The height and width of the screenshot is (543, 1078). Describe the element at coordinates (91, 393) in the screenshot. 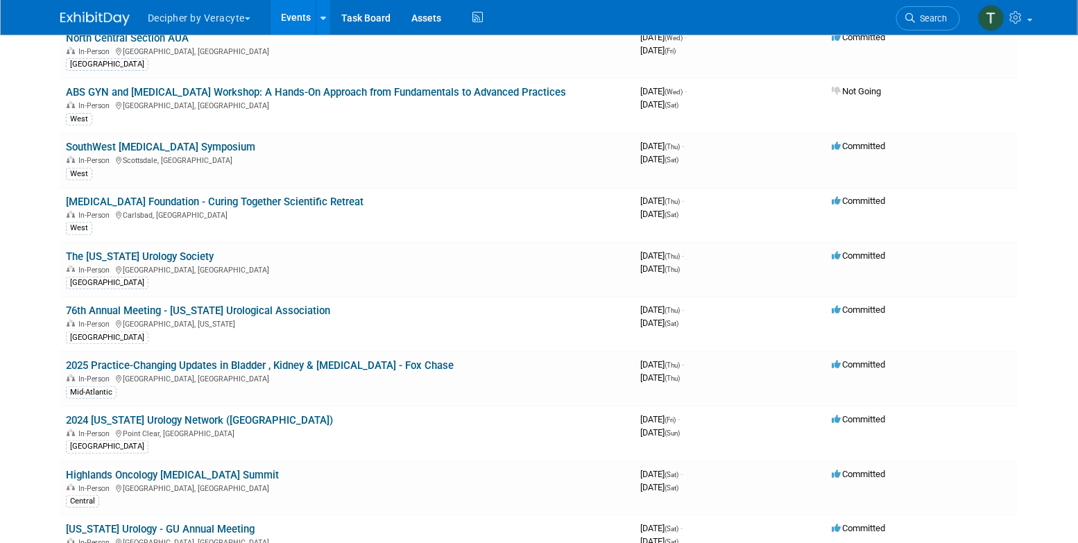

I see `div: Mid-Atlantic` at that location.